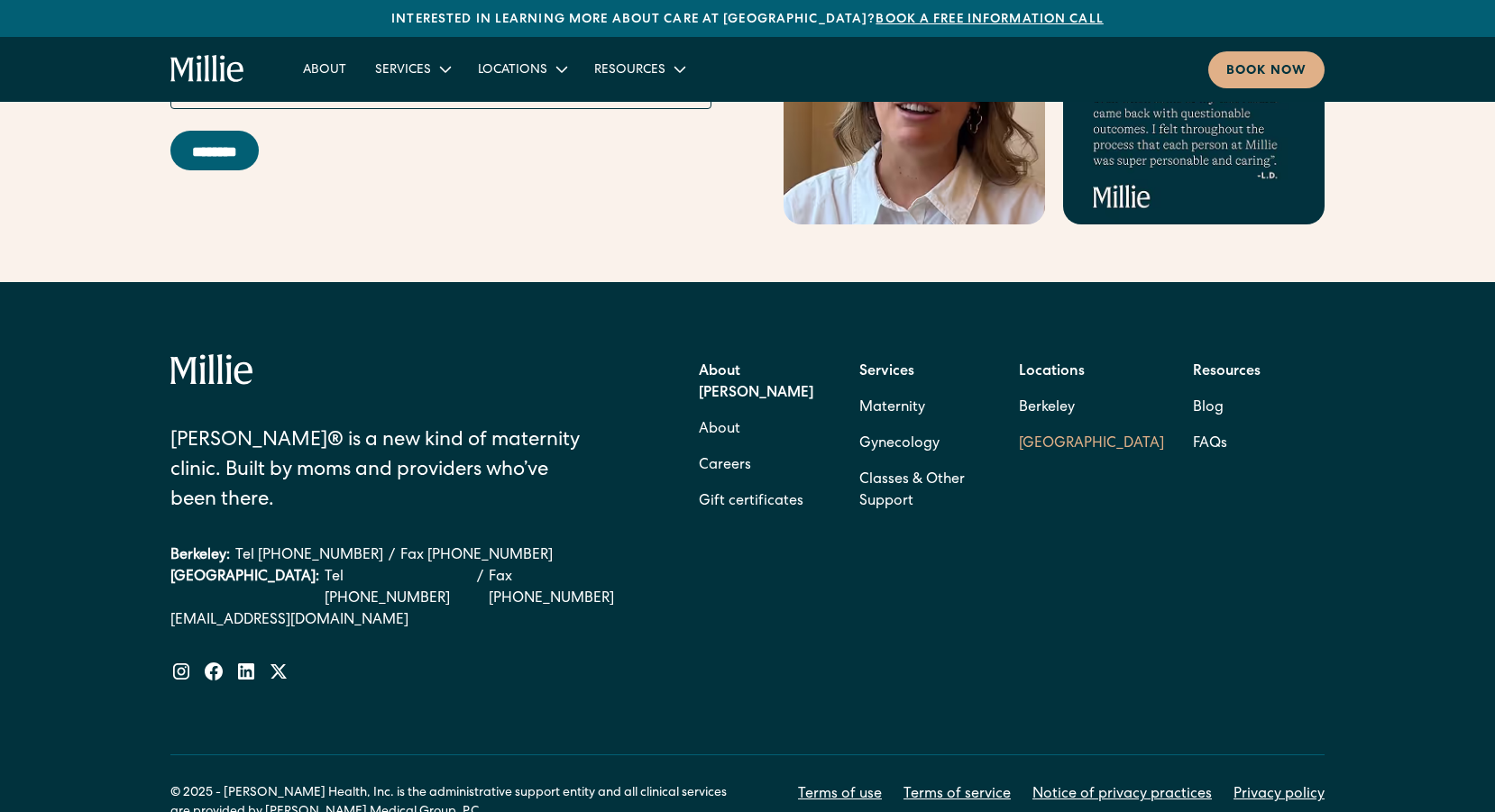 The height and width of the screenshot is (812, 1495). What do you see at coordinates (956, 794) in the screenshot?
I see `a: Terms of service` at bounding box center [956, 794].